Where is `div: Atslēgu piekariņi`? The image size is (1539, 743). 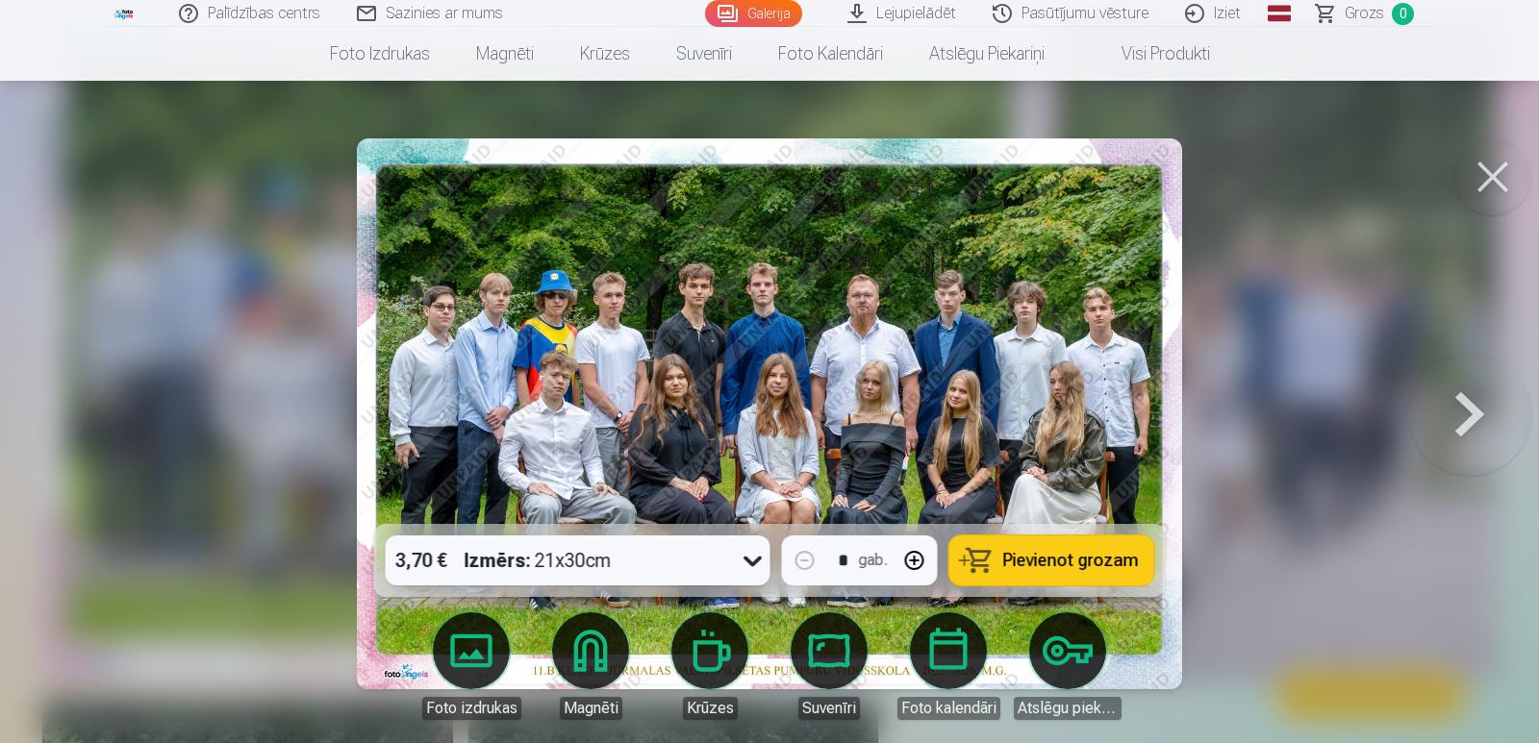 div: Atslēgu piekariņi is located at coordinates (1068, 709).